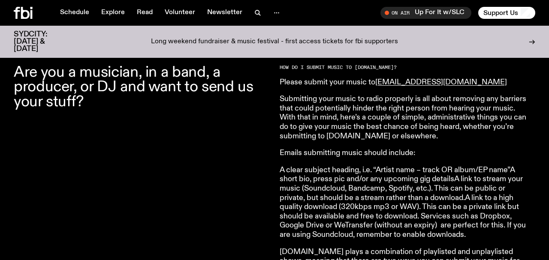 Image resolution: width=549 pixels, height=260 pixels. What do you see at coordinates (507, 13) in the screenshot?
I see `button: Support Us` at bounding box center [507, 13].